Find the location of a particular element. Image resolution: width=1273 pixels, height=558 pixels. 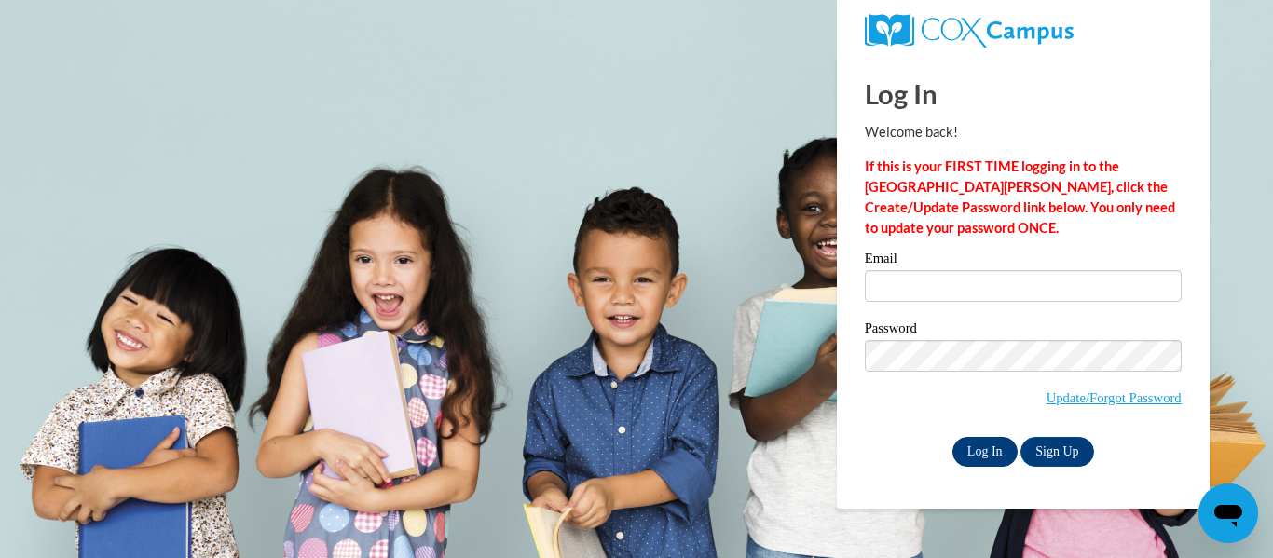

label: Email is located at coordinates (1023, 261).